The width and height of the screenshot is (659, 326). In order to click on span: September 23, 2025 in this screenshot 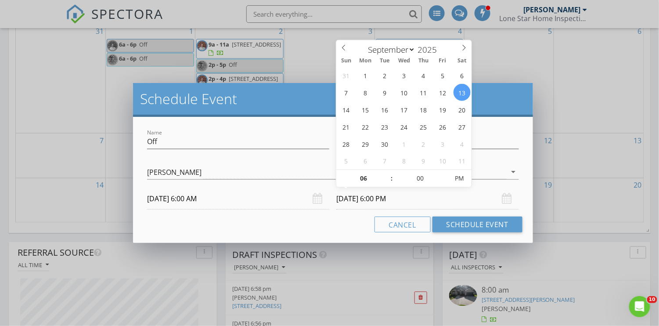, I will do `click(385, 126)`.